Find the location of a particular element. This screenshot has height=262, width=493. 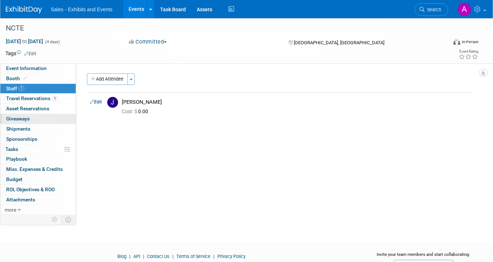

i: Booth reservation complete is located at coordinates (25, 78).